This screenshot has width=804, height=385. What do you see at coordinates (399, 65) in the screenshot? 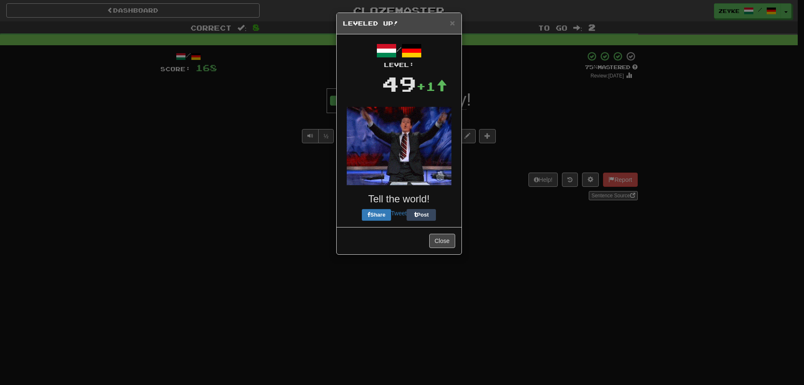
I see `div: Level:` at bounding box center [399, 65].